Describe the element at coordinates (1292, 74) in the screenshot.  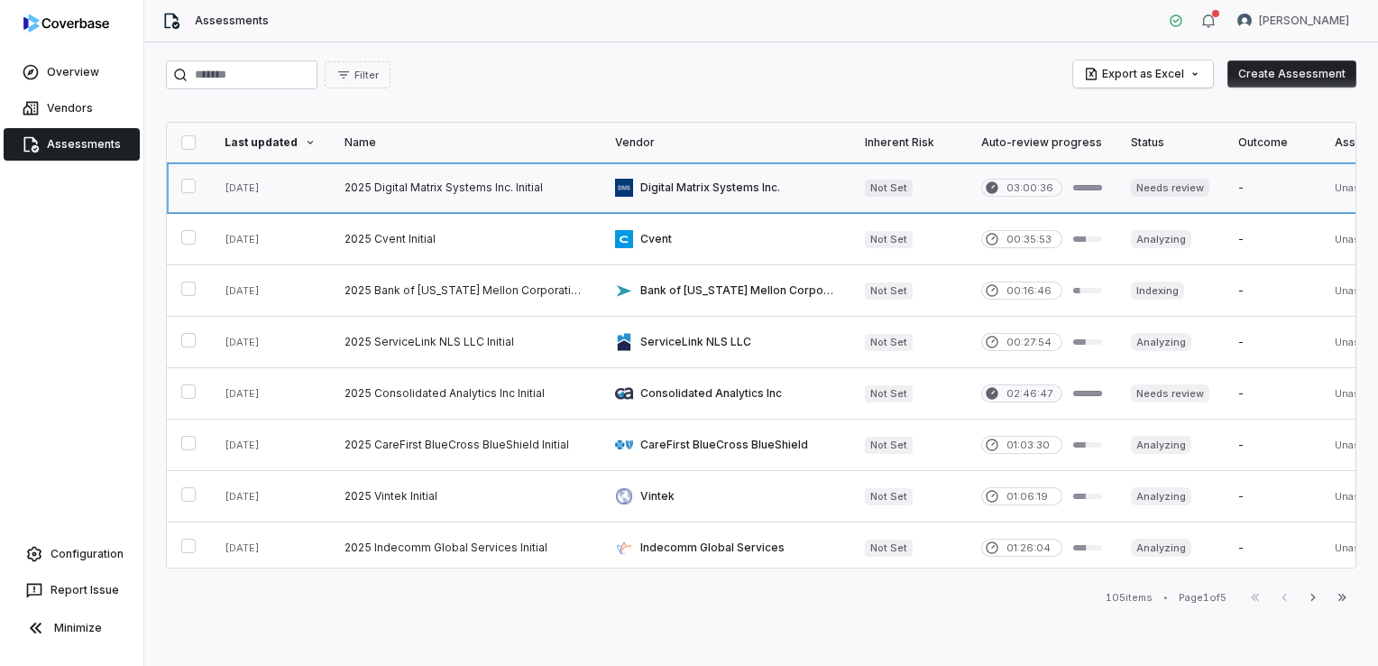
I see `button: Create Assessment` at that location.